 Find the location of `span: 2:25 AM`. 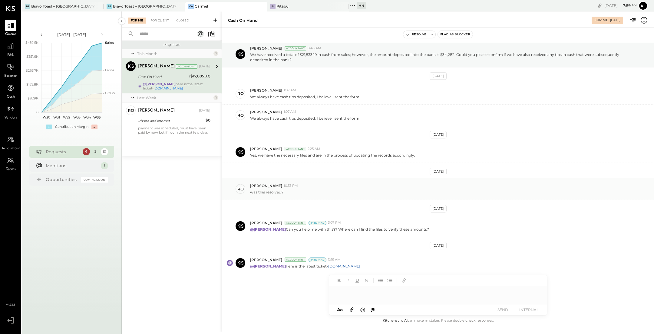

span: 2:25 AM is located at coordinates (314, 149).